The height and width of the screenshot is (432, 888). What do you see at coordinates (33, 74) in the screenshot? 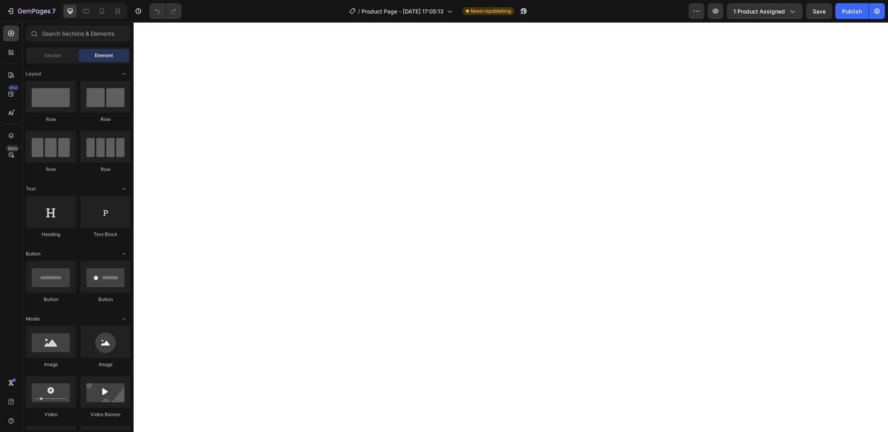
I see `span: Layout` at bounding box center [33, 74].